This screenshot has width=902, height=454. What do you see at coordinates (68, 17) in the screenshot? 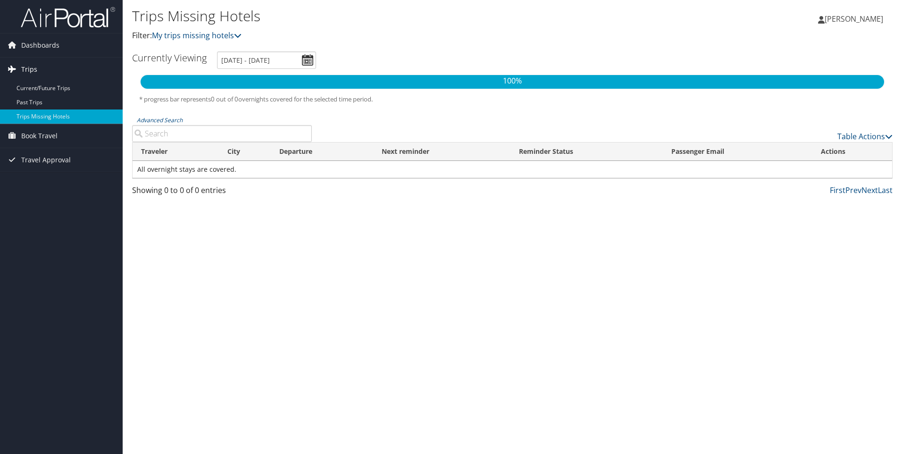
I see `img: airportal-logo.png` at bounding box center [68, 17].